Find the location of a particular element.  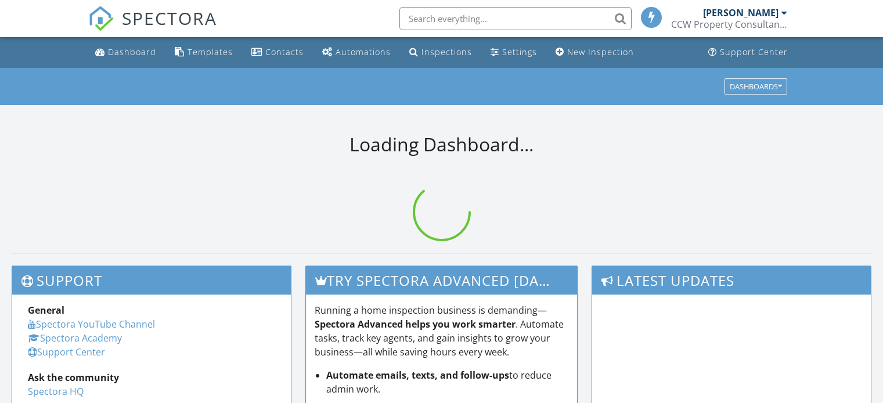

div: Inspections is located at coordinates (446, 52).